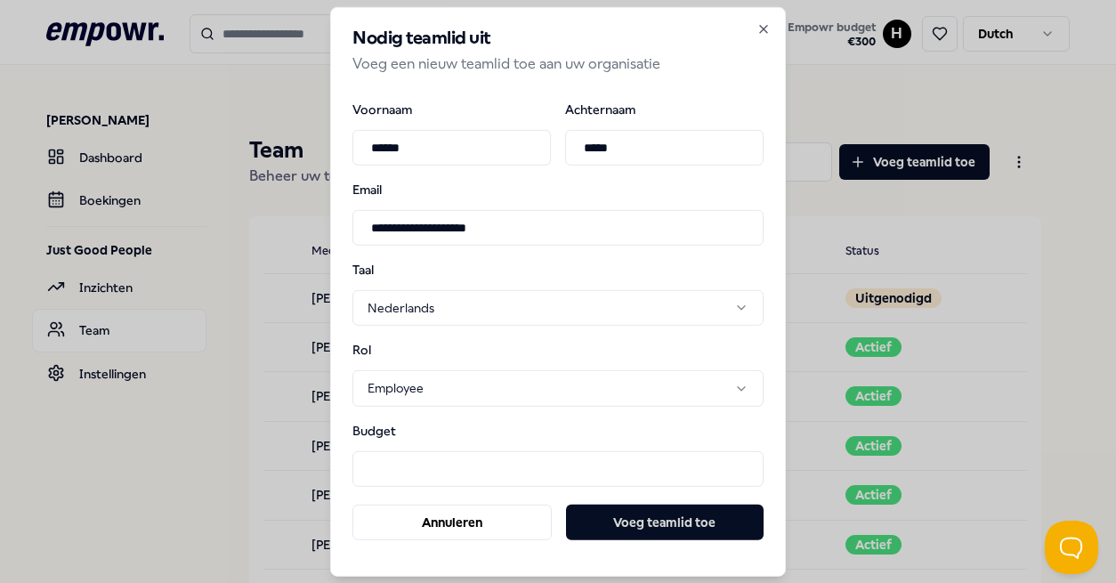  I want to click on label: Taal, so click(399, 270).